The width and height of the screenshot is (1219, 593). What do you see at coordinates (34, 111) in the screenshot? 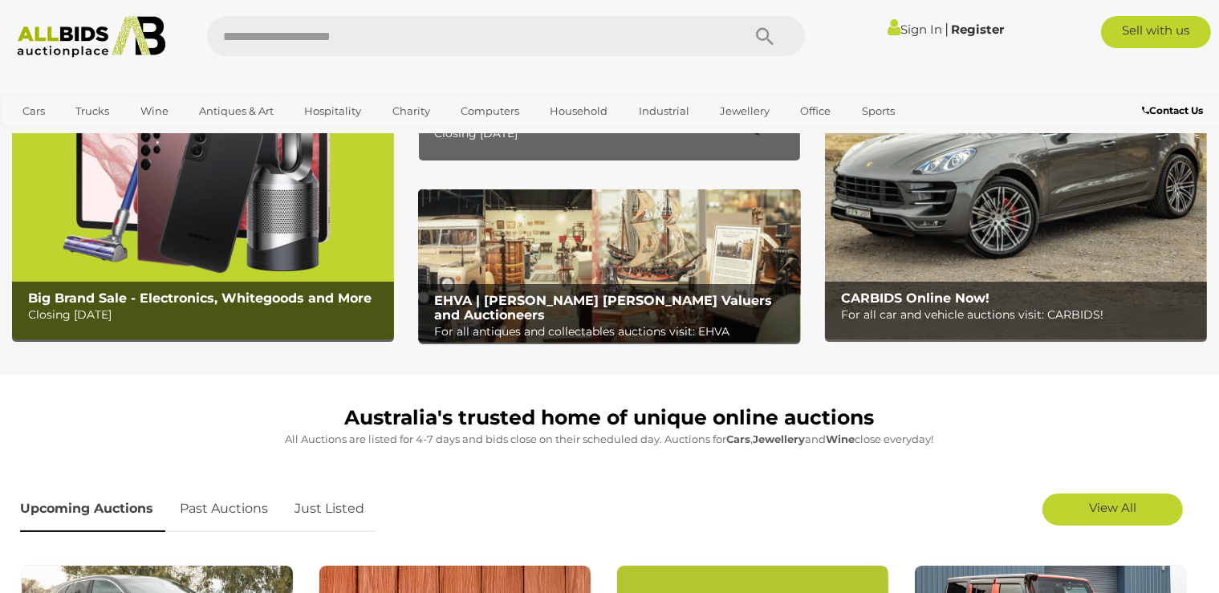
I see `a: Cars` at bounding box center [34, 111].